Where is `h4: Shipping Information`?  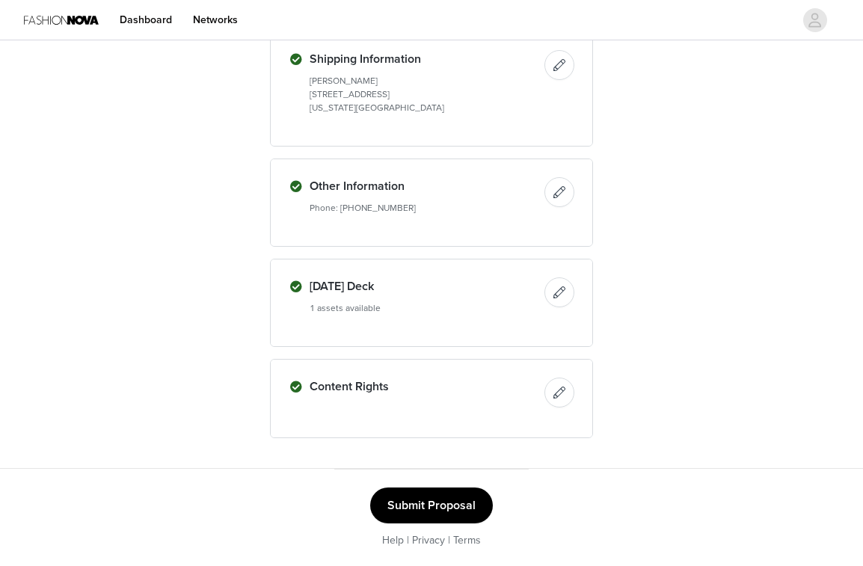 h4: Shipping Information is located at coordinates (424, 59).